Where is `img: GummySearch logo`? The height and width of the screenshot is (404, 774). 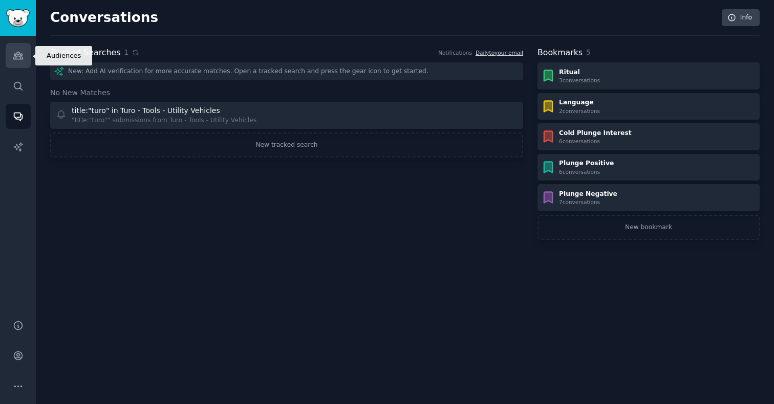 img: GummySearch logo is located at coordinates (18, 18).